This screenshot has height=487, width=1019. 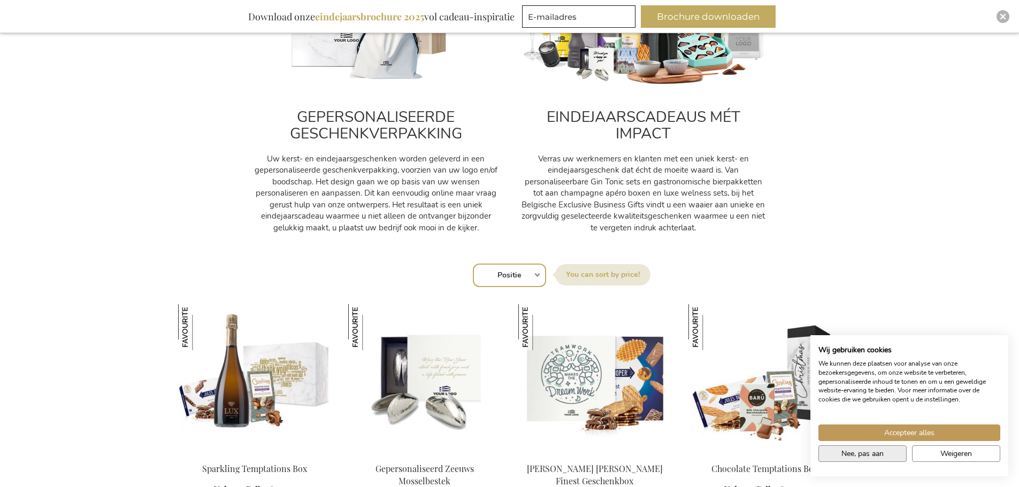 I want to click on img: Personalised Zeeland Mussel Cutlery, so click(x=425, y=379).